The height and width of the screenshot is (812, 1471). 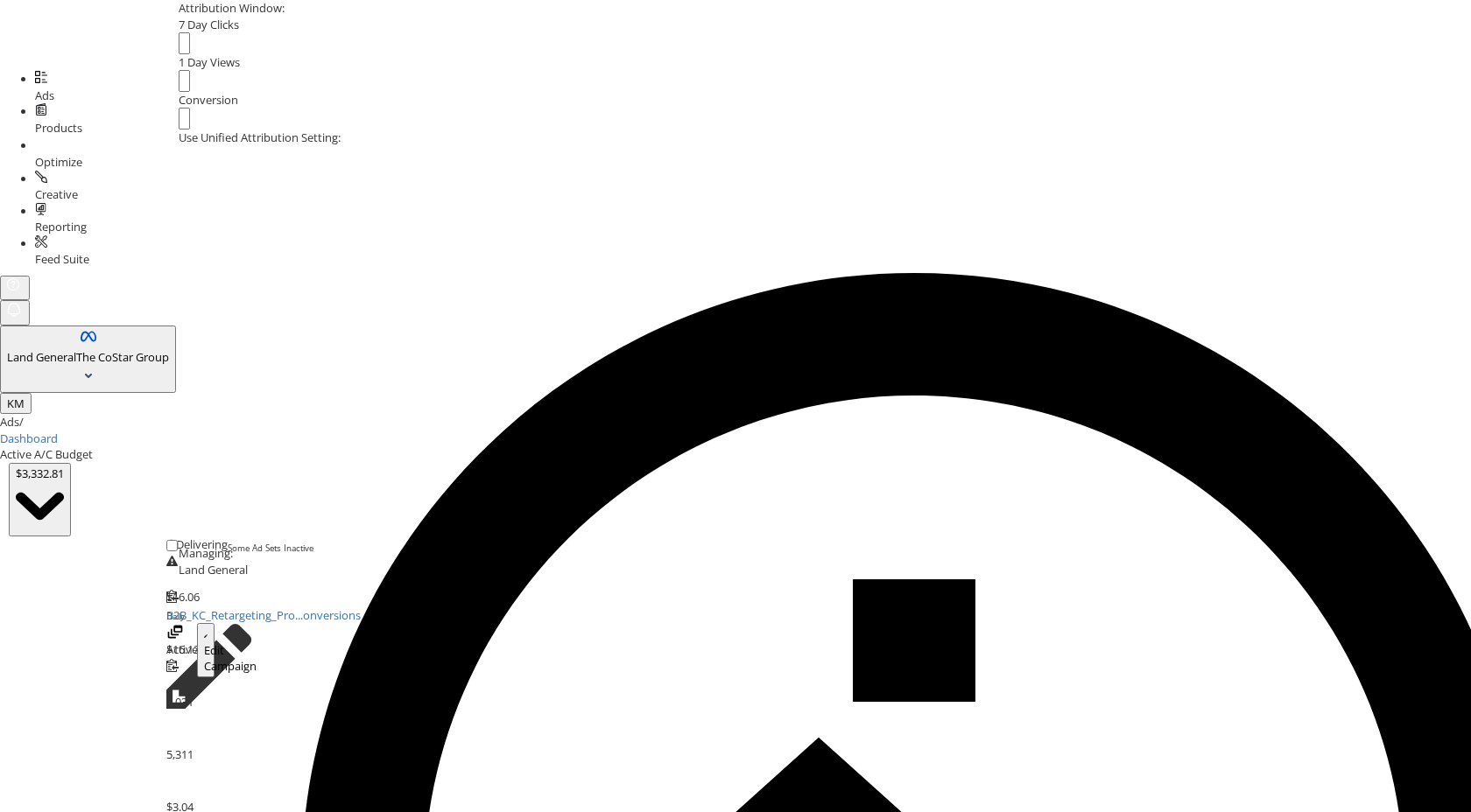 I want to click on span: KM, so click(x=16, y=404).